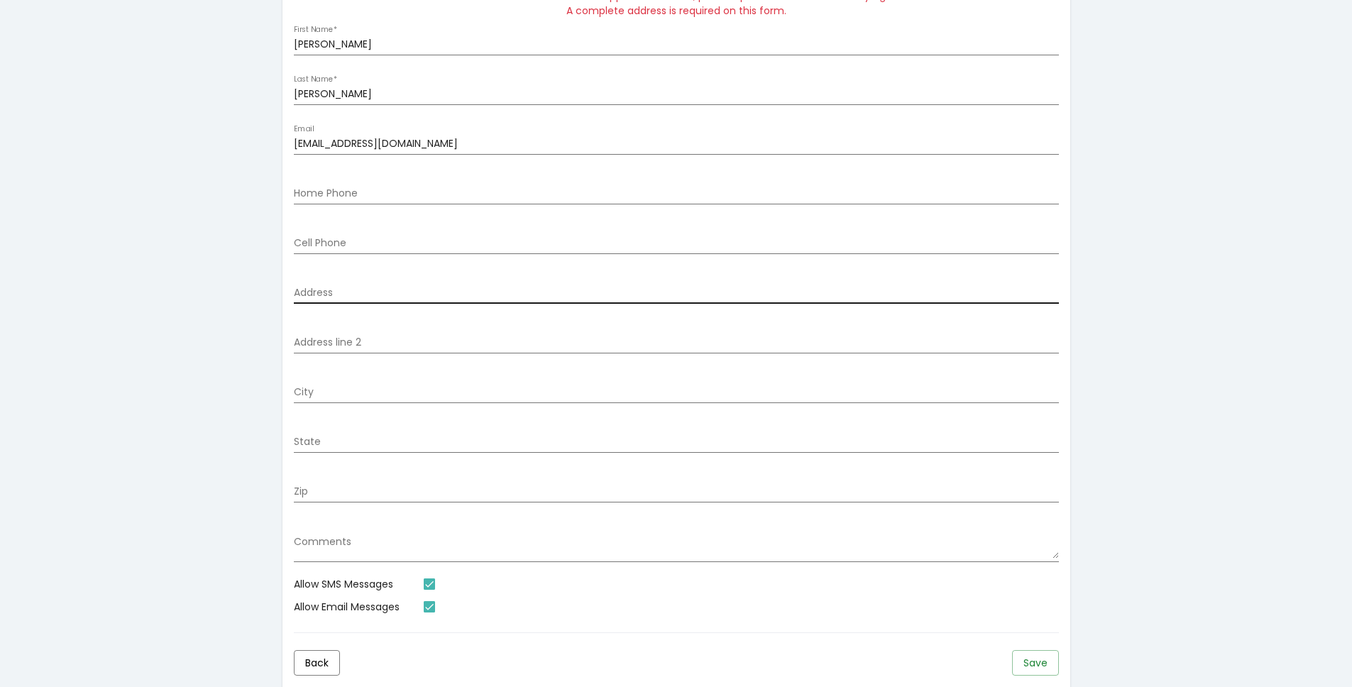 This screenshot has width=1352, height=687. I want to click on mat-checkbox: Allow SMS Messages, so click(364, 586).